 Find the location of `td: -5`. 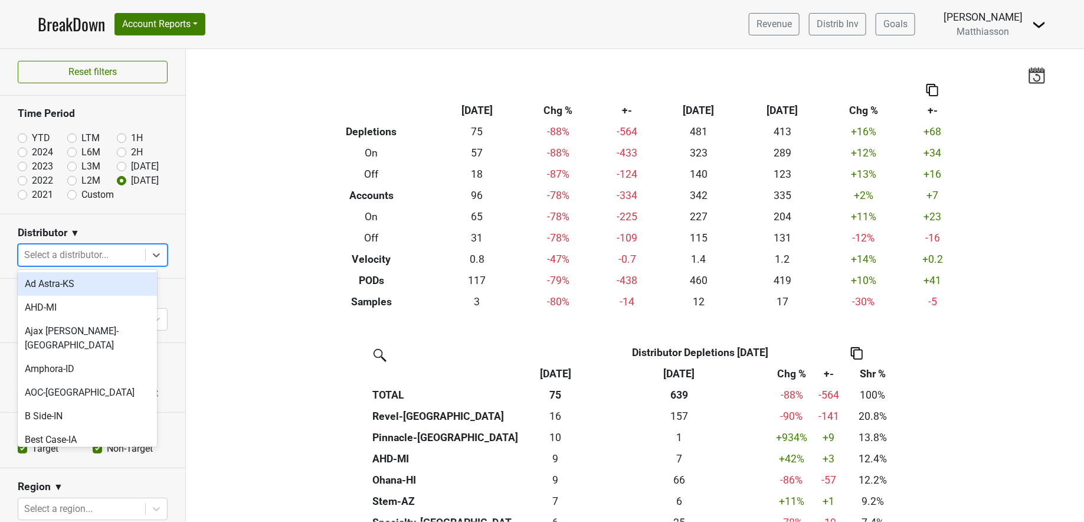

td: -5 is located at coordinates (932, 301).